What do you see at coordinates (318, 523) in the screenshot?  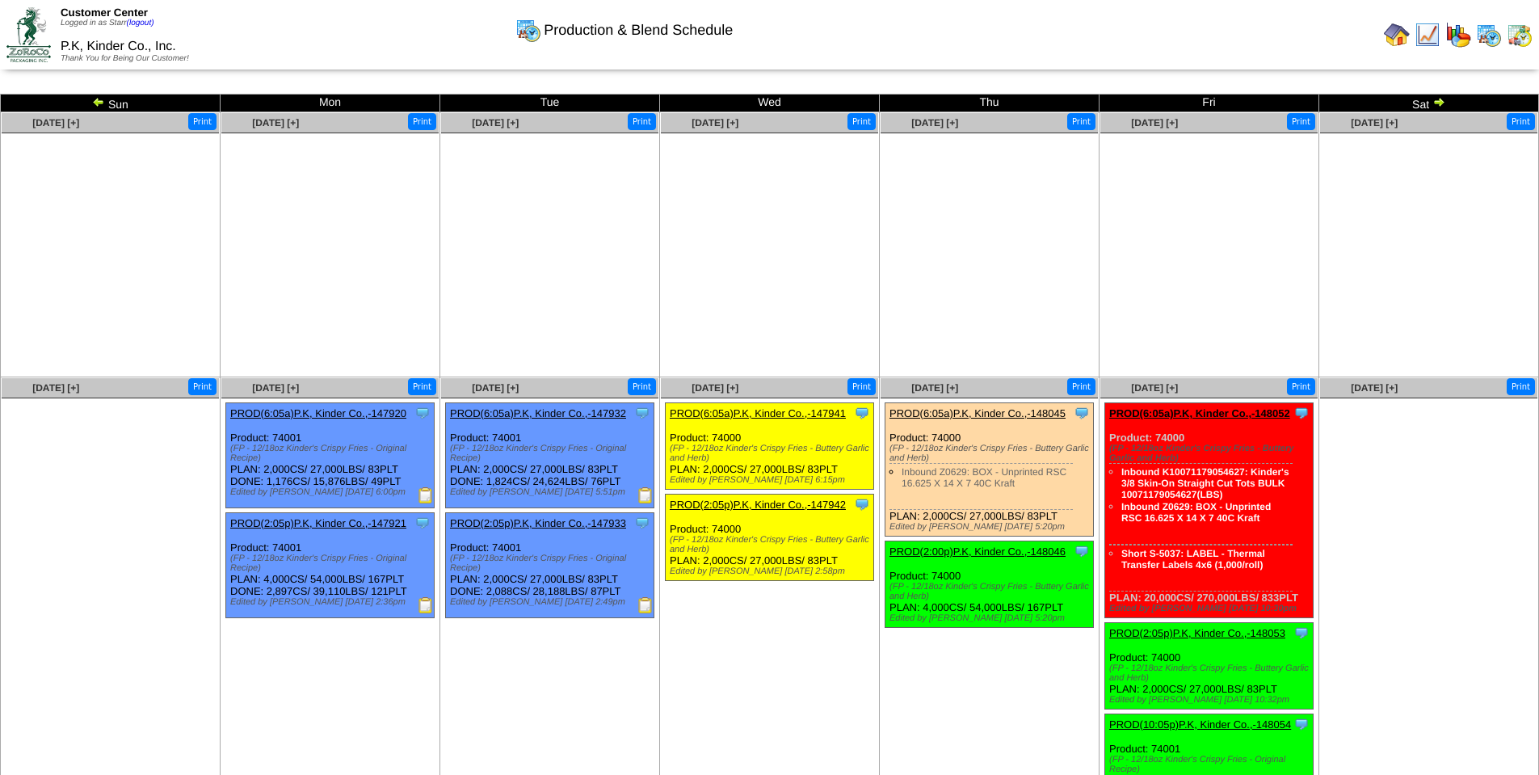 I see `a: PROD(2:05p)P.K, Kinder Co.,-147921` at bounding box center [318, 523].